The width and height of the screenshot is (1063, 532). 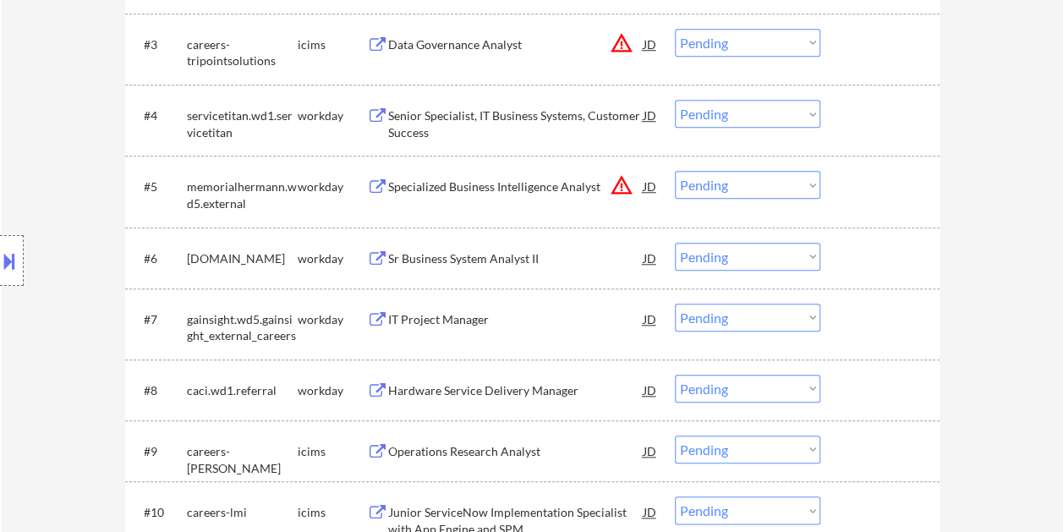 What do you see at coordinates (242, 52) in the screenshot?
I see `div: careers-tripointsolutions` at bounding box center [242, 52].